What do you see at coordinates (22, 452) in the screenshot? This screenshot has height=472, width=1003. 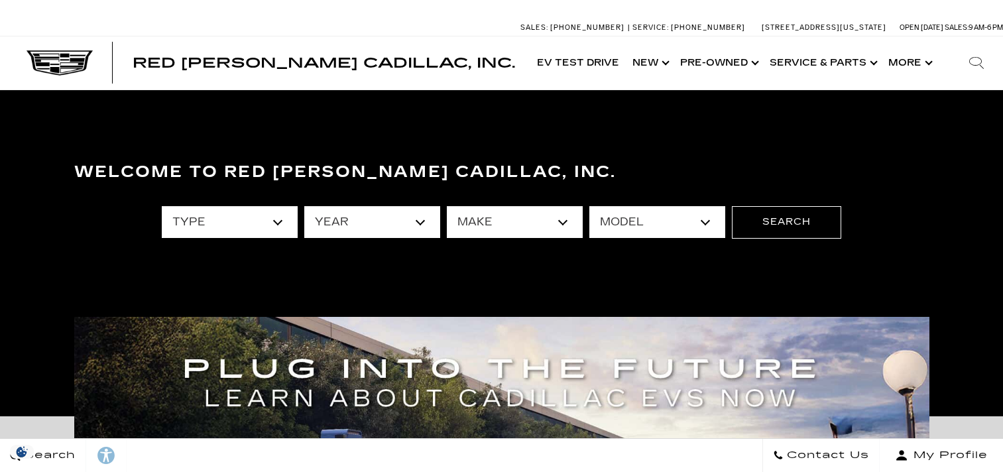 I see `section: Click to Open Cookie Consent Modal` at bounding box center [22, 452].